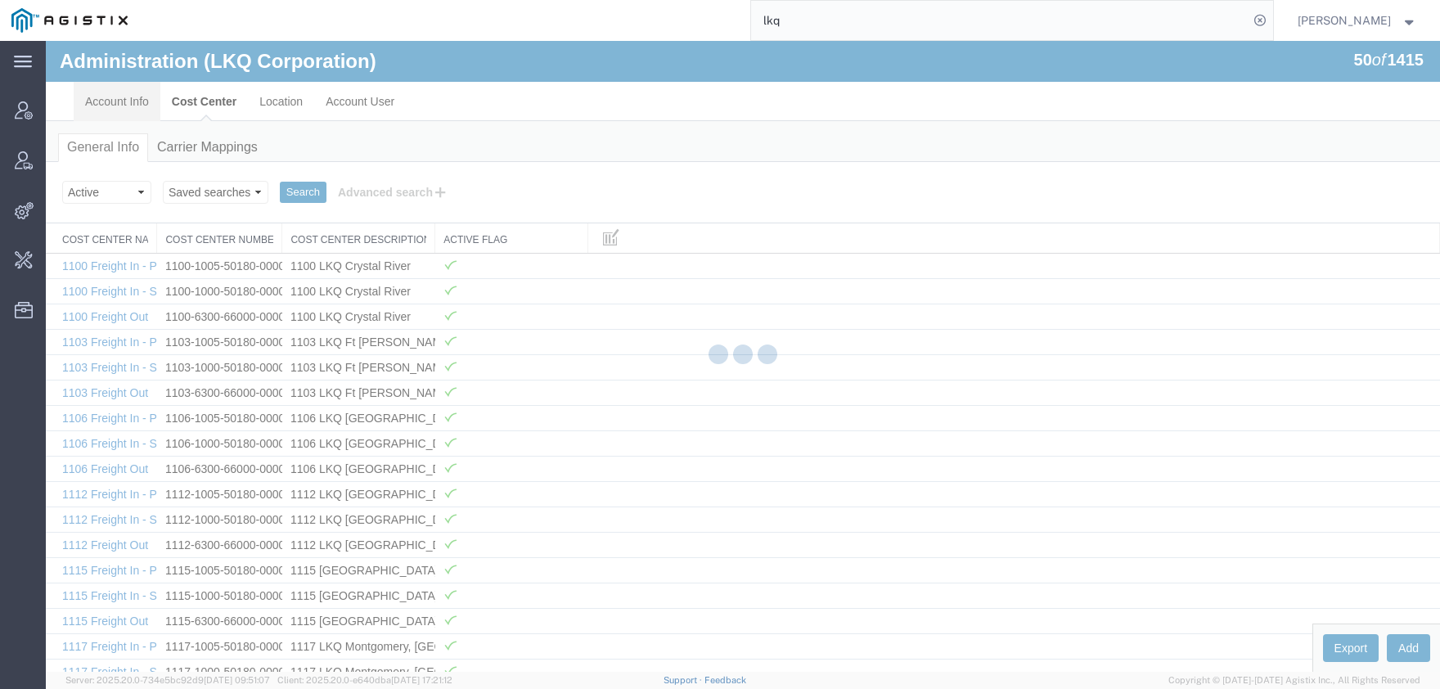  I want to click on span: Carrie Virgilio, so click(1344, 20).